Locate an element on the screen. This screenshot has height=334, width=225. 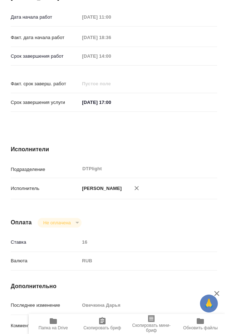
button: Скопировать мини-бриф is located at coordinates (152, 324).